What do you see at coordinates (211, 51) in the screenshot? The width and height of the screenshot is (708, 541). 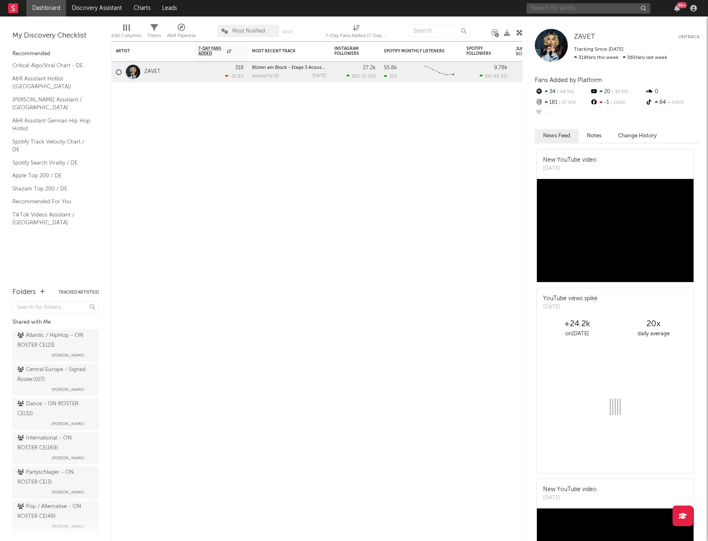 I see `span: 7-Day Fans Added` at bounding box center [211, 51].